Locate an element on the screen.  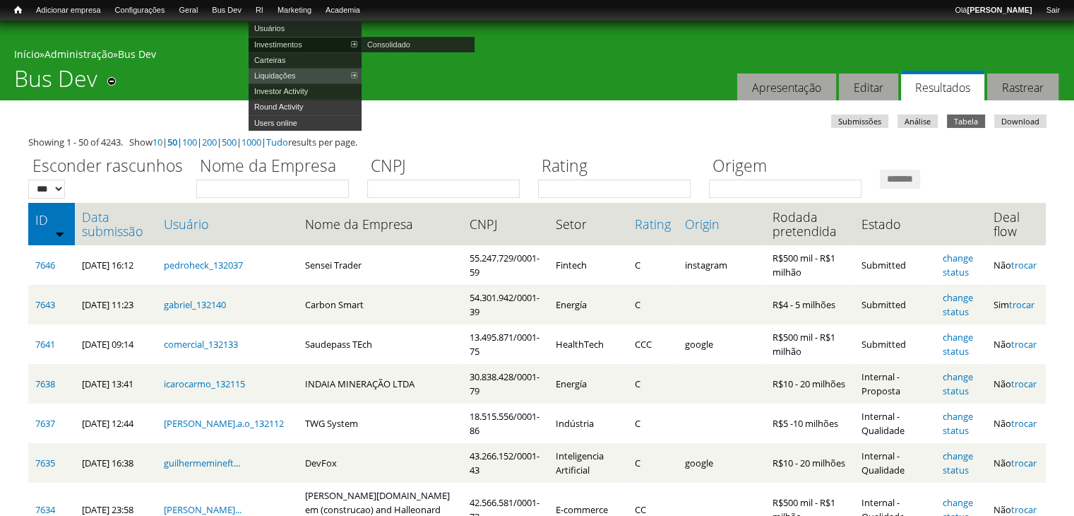
a: Resultados is located at coordinates (943, 85).